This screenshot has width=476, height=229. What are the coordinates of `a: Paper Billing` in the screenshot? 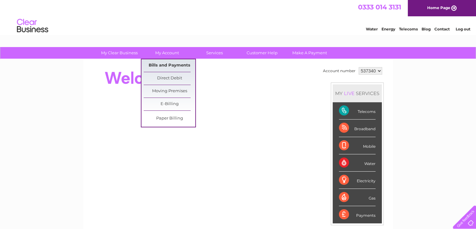 It's located at (169, 118).